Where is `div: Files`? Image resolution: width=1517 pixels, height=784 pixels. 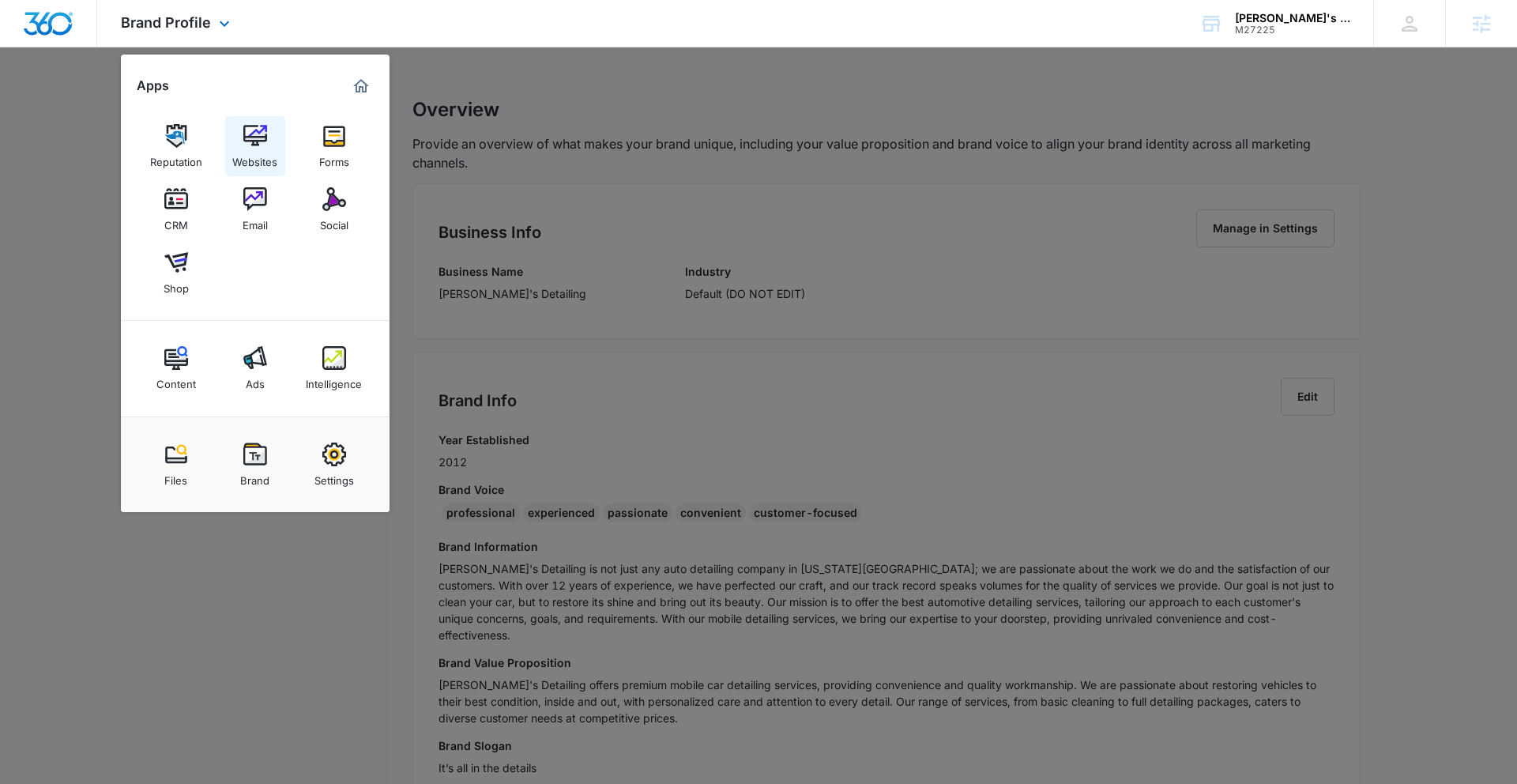 div: Files is located at coordinates (175, 476).